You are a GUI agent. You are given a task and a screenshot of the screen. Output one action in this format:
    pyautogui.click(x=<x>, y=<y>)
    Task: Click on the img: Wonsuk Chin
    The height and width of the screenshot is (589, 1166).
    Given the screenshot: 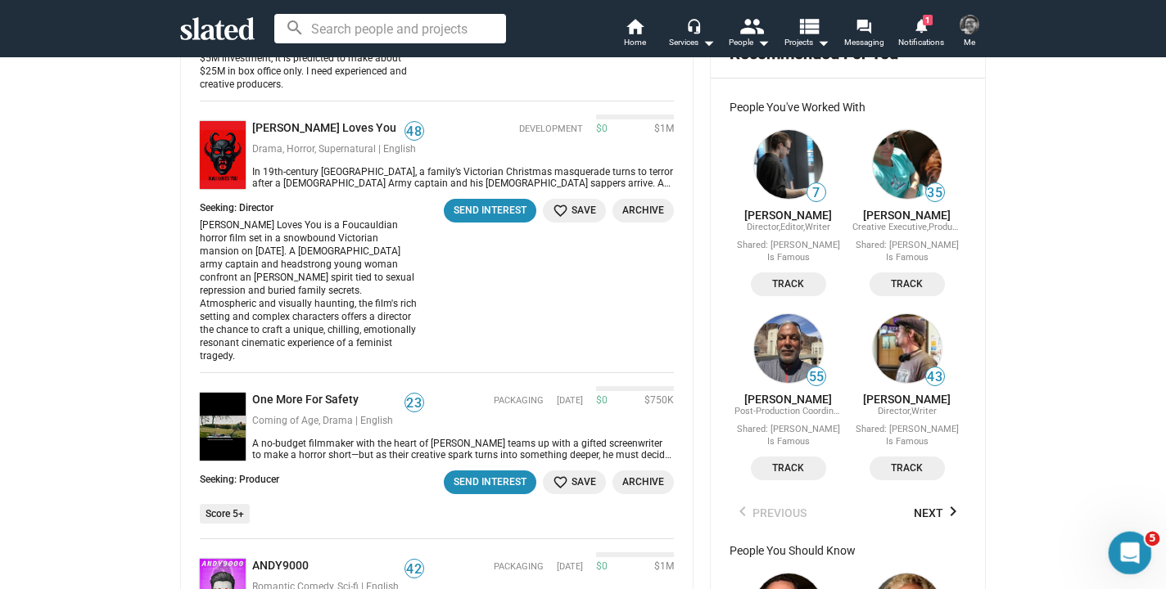 What is the action you would take?
    pyautogui.click(x=969, y=25)
    